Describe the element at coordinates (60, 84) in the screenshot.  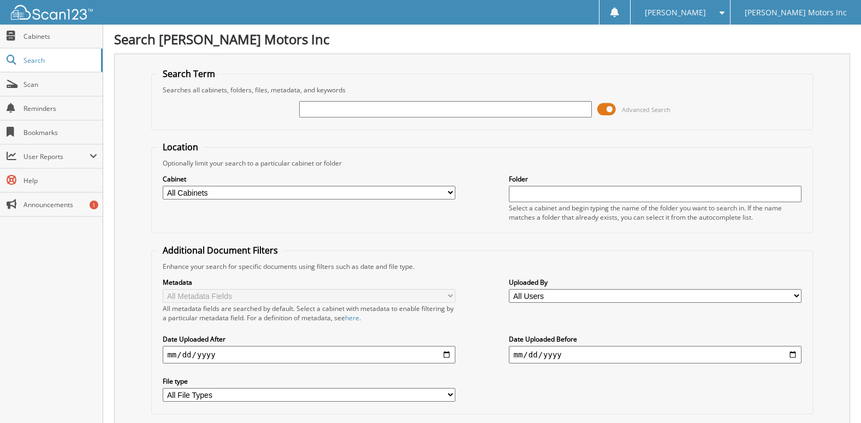
I see `span: Scan` at that location.